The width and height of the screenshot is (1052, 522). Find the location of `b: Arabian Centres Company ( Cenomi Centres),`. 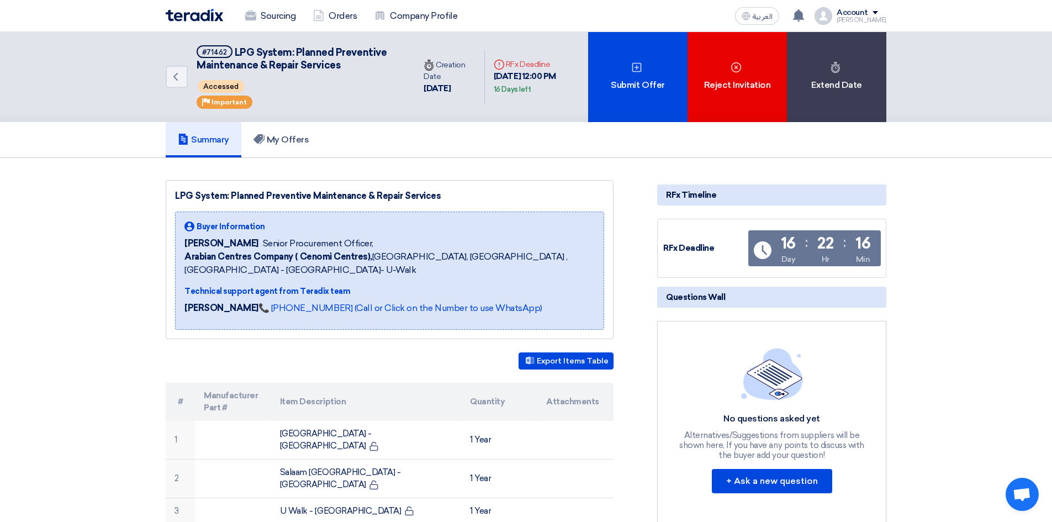

b: Arabian Centres Company ( Cenomi Centres), is located at coordinates (278, 256).